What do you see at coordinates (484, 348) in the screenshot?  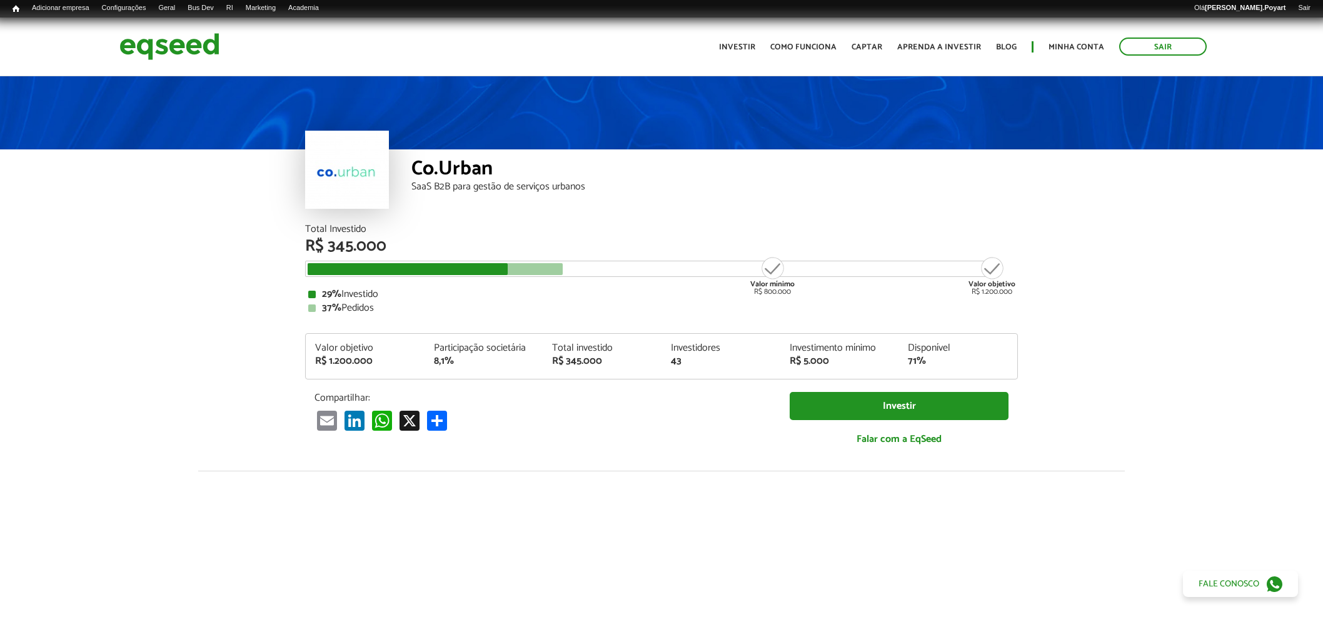 I see `div: Participação societária` at bounding box center [484, 348].